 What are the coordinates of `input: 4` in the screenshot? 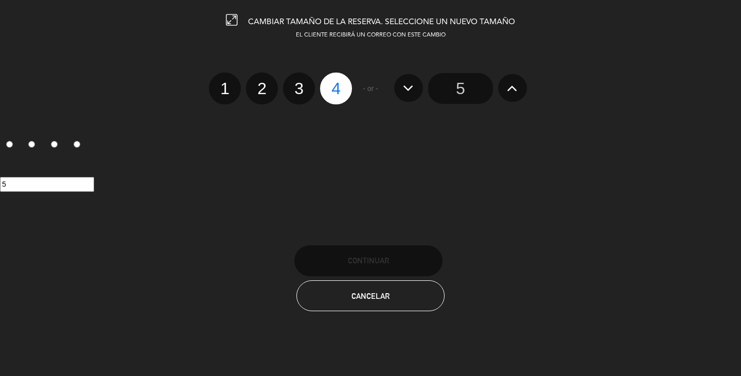 It's located at (77, 144).